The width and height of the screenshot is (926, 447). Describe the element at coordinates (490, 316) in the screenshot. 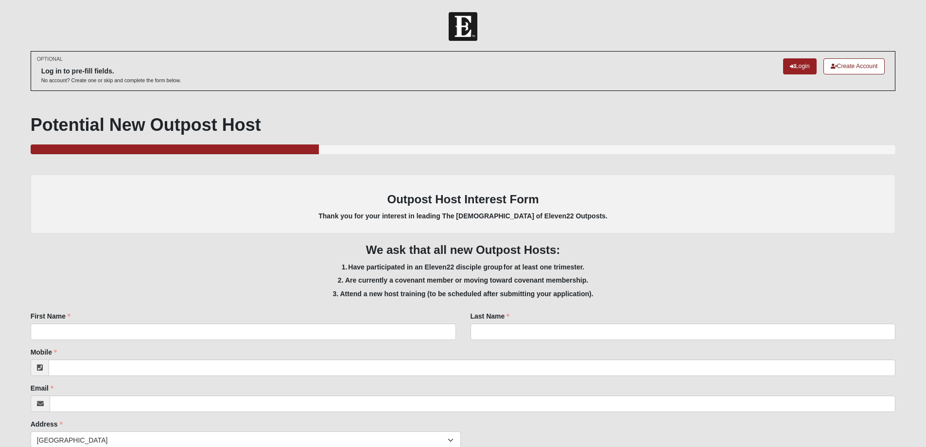

I see `label: Last Name` at that location.